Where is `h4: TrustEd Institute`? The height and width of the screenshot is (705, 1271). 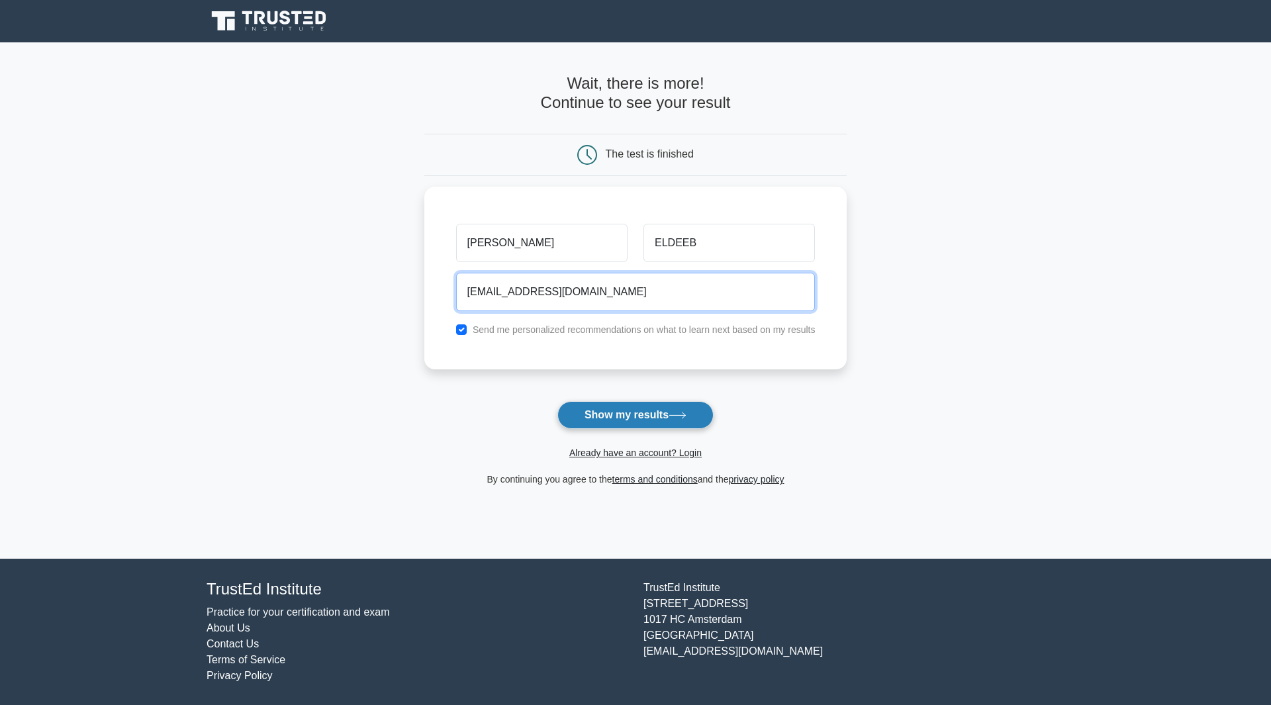 h4: TrustEd Institute is located at coordinates (417, 589).